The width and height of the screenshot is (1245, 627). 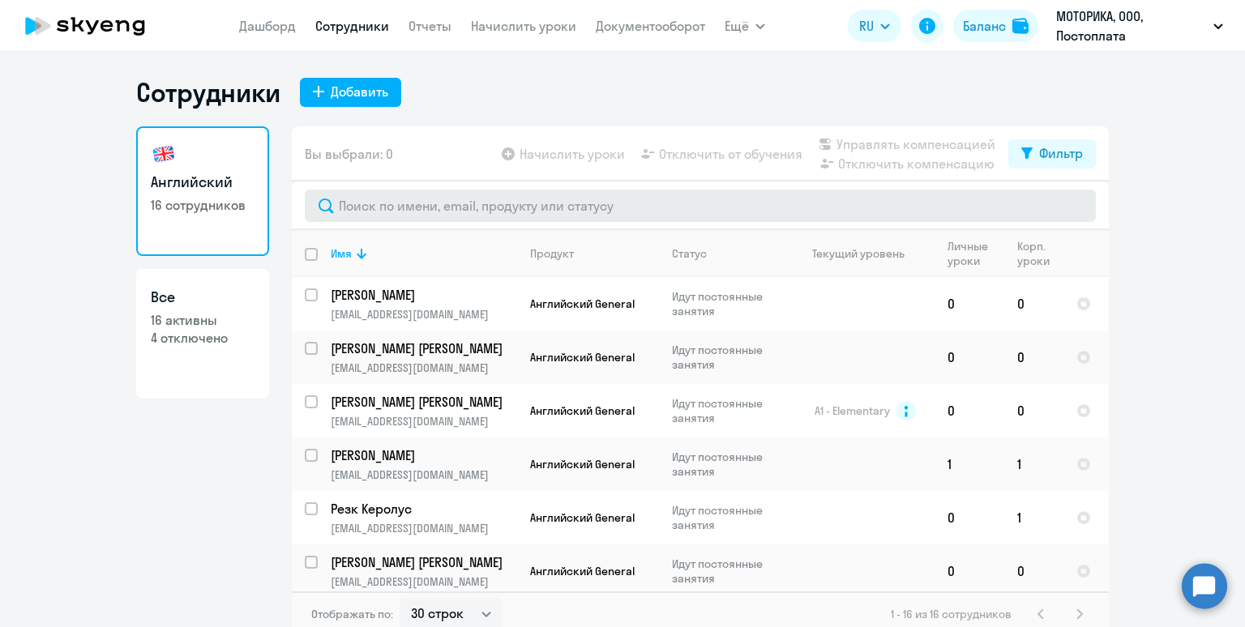 I want to click on img: balance, so click(x=1021, y=26).